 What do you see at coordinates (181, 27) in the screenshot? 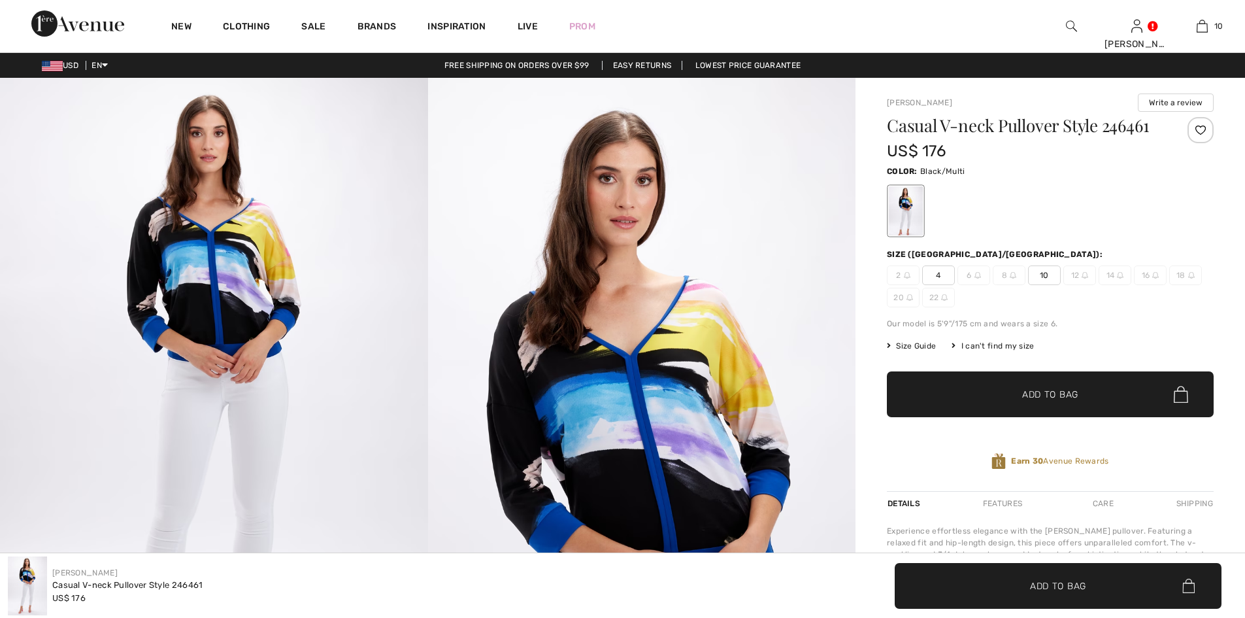
I see `a: New` at bounding box center [181, 27].